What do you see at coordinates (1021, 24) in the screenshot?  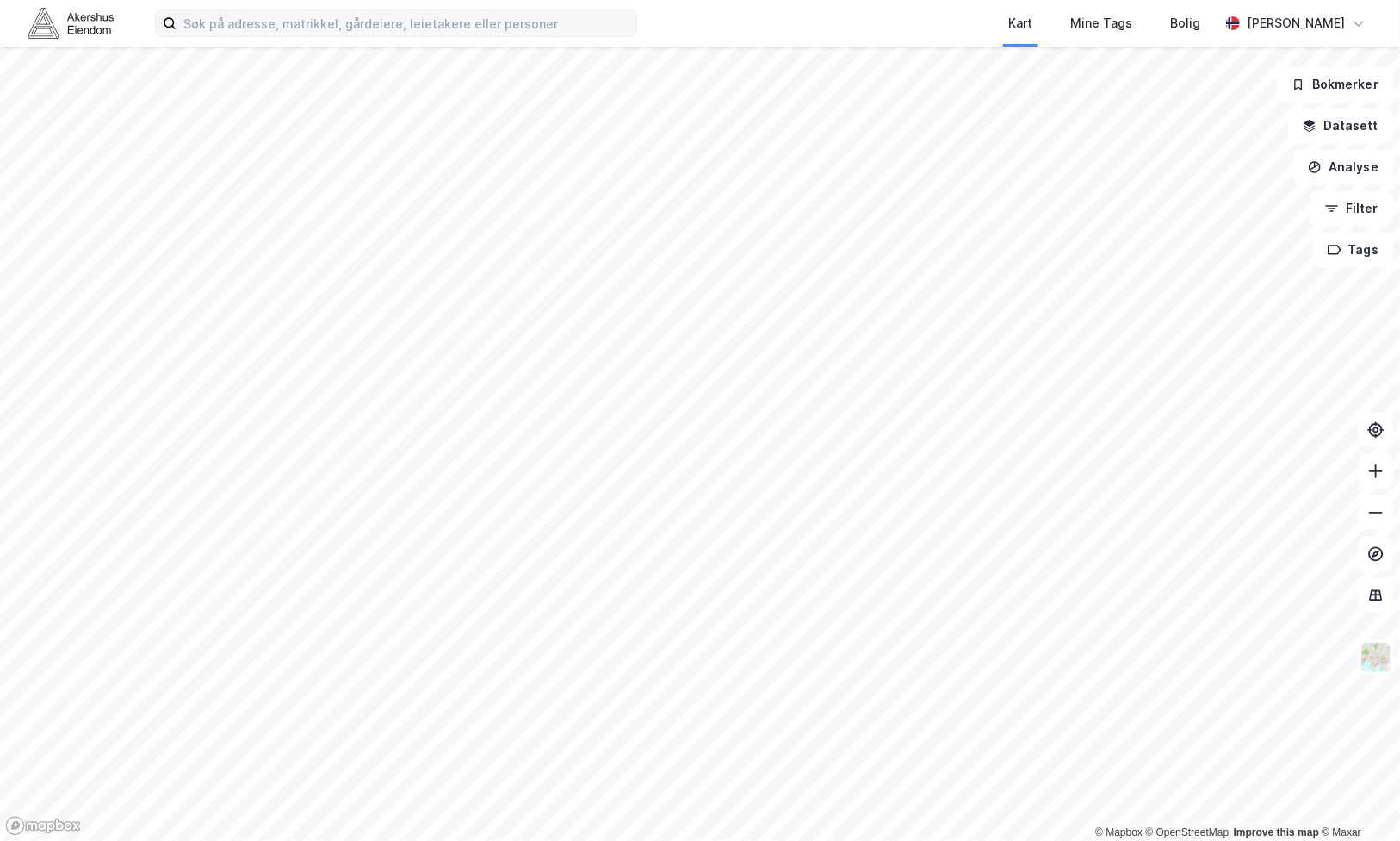 I see `div: Kart` at bounding box center [1021, 24].